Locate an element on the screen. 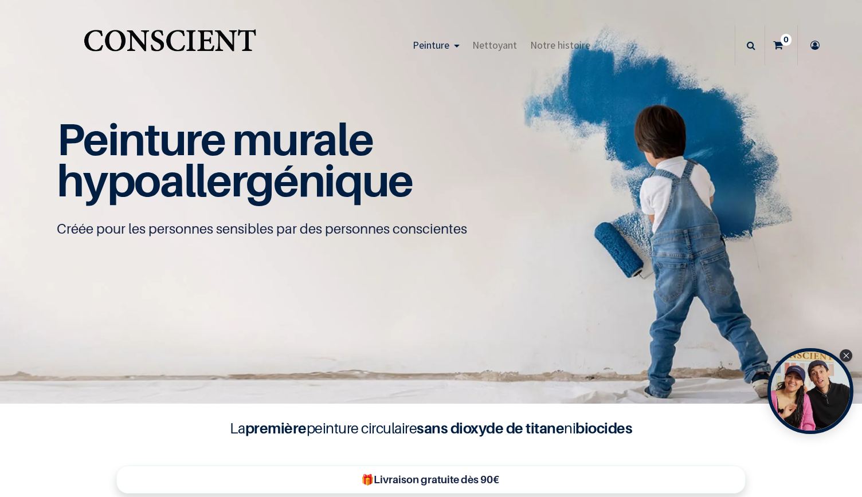  a: Peinture is located at coordinates (435, 45).